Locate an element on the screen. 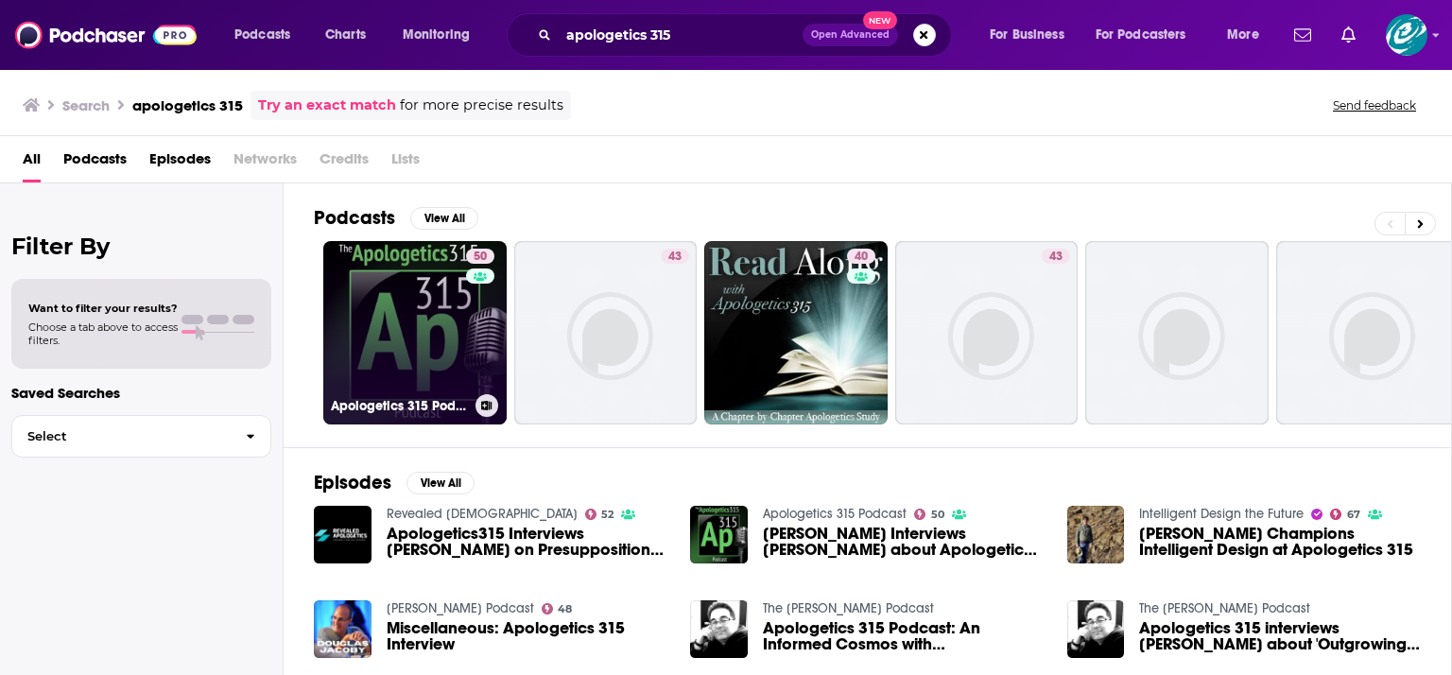 This screenshot has width=1452, height=675. span: Open Advanced is located at coordinates (850, 35).